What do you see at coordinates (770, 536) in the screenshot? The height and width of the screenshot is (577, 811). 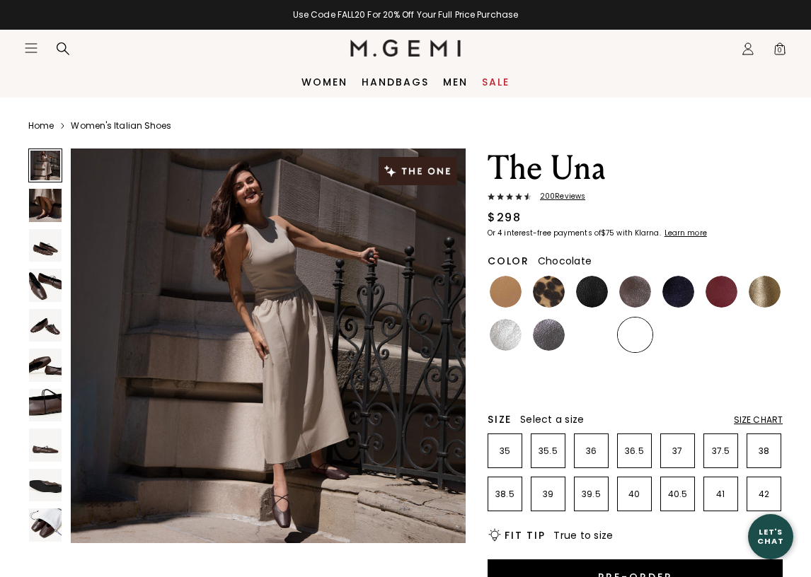 I see `div: Let's Chat` at bounding box center [770, 536].